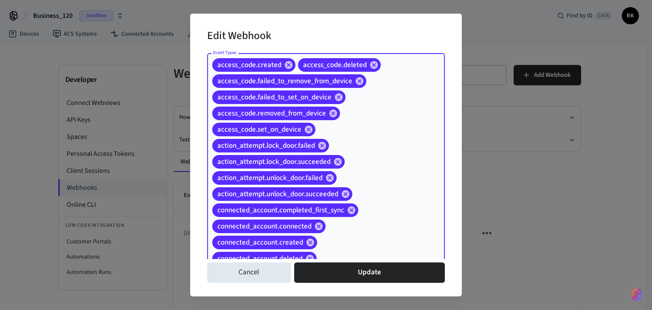  I want to click on div: connected_account.created, so click(264, 242).